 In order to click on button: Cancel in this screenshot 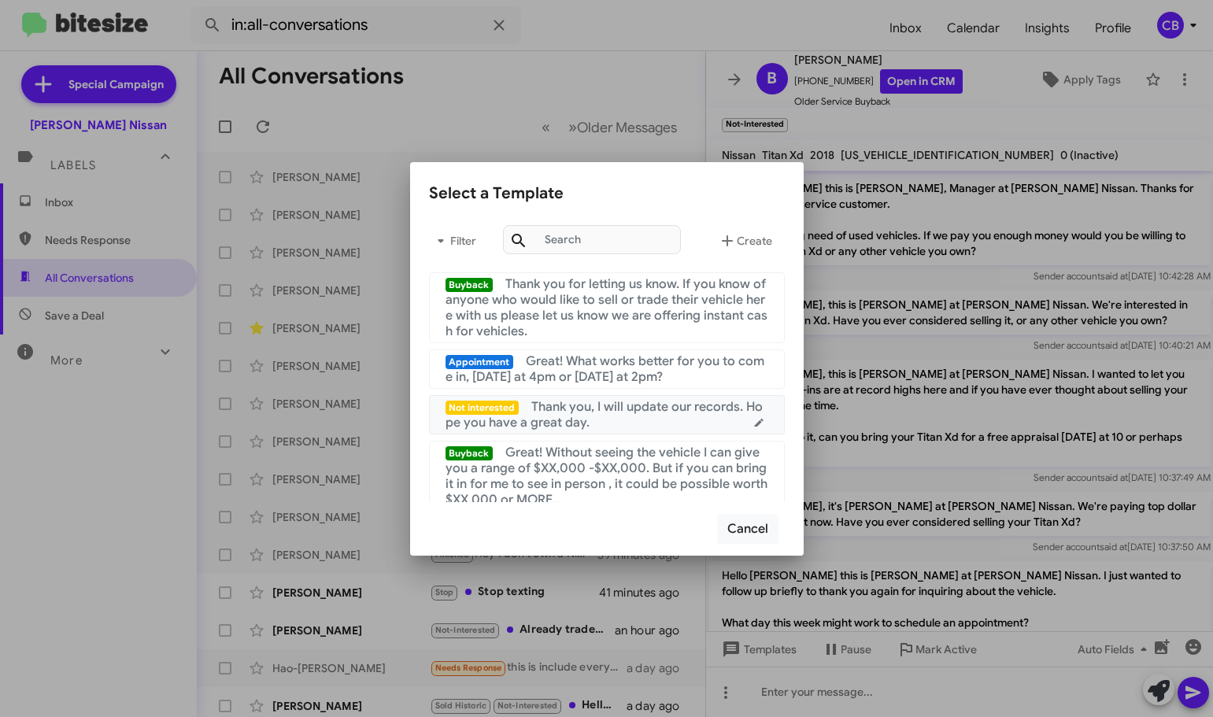, I will do `click(748, 529)`.